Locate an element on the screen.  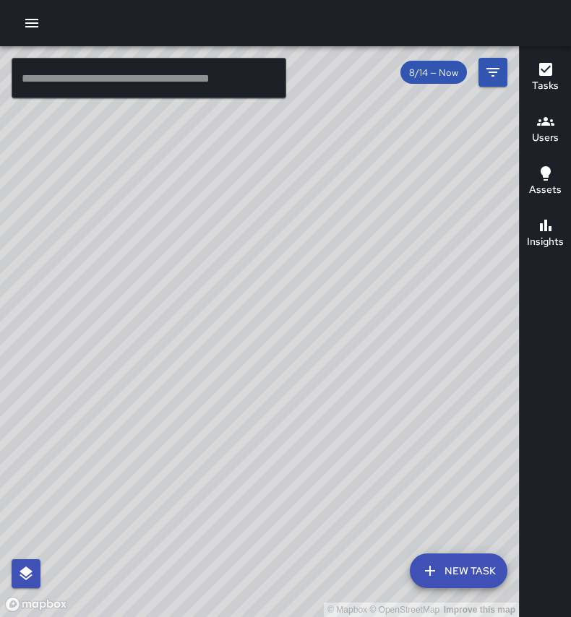
h6: Users is located at coordinates (545, 138).